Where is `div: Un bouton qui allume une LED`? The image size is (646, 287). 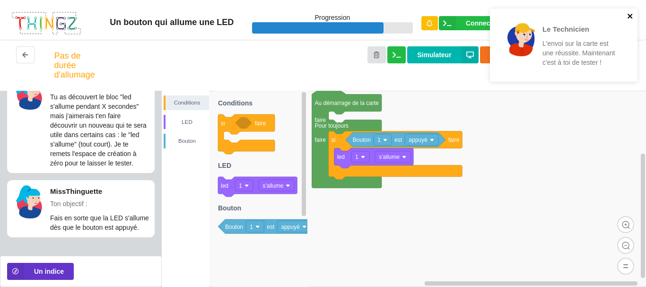 div: Un bouton qui allume une LED is located at coordinates (172, 22).